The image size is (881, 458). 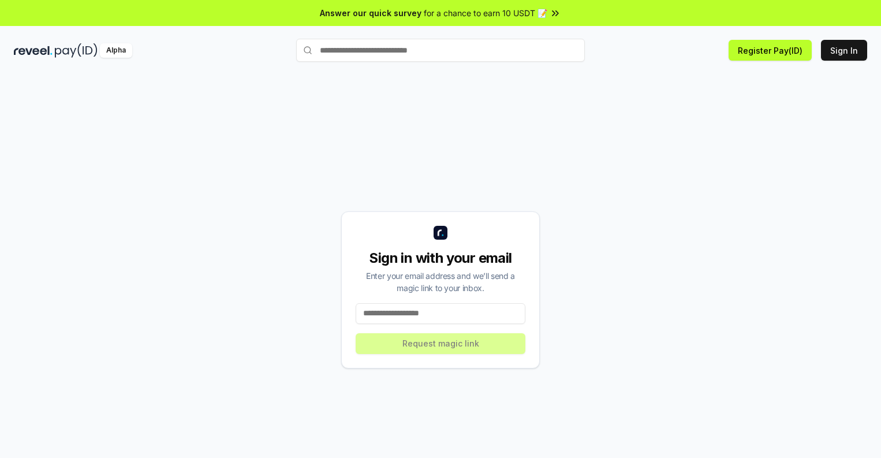 I want to click on img: pay_id, so click(x=76, y=50).